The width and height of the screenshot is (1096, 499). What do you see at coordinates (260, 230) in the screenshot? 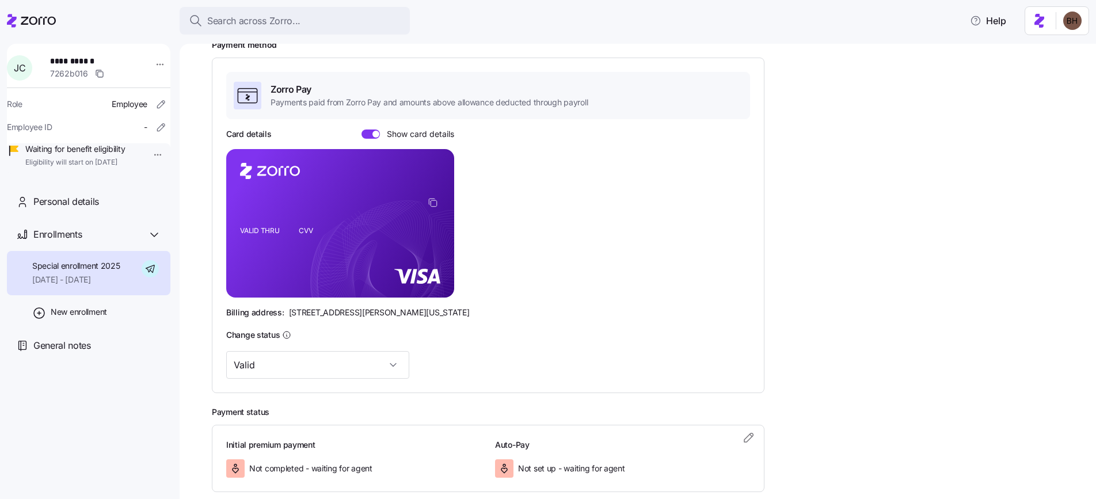
I see `tspan: VALID THRU` at bounding box center [260, 230].